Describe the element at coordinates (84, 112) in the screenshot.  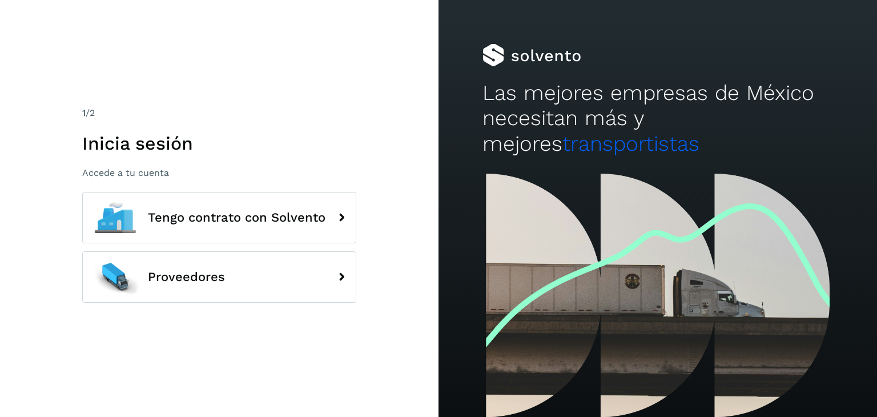
I see `span: 1` at that location.